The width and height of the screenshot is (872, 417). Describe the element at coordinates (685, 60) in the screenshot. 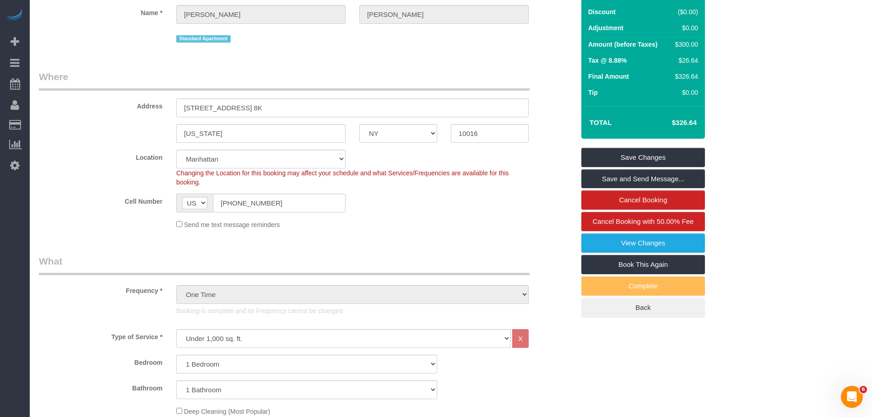

I see `div: $26.64` at that location.